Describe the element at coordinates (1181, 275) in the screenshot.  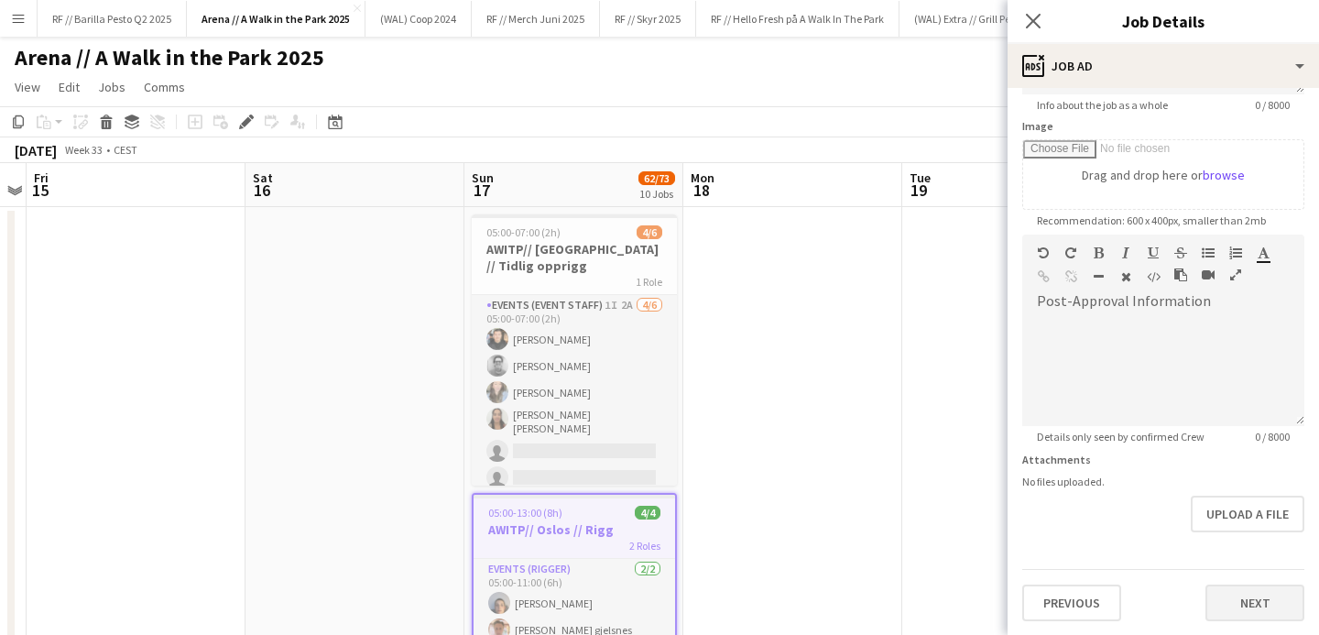
I see `button: Paste as plain text` at that location.